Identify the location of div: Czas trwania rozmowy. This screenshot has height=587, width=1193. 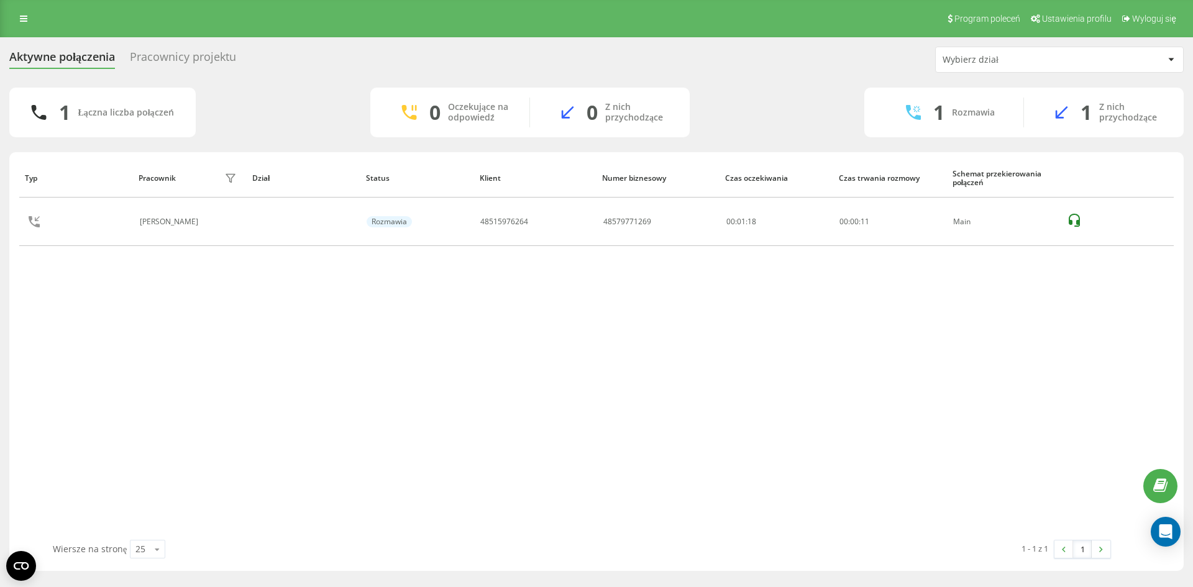
(890, 178).